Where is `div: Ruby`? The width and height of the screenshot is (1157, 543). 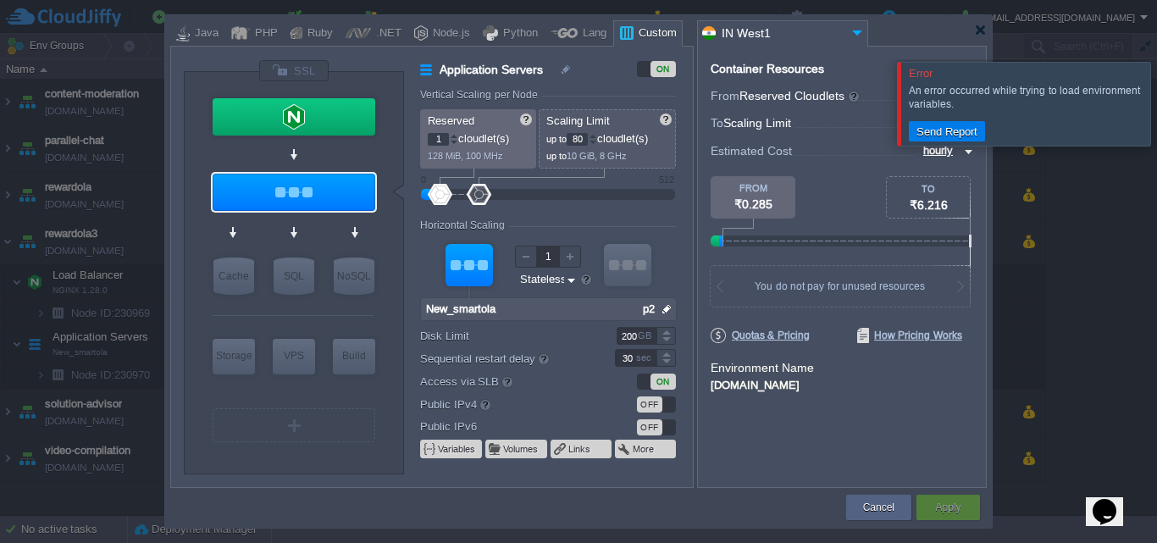
div: Ruby is located at coordinates (318, 34).